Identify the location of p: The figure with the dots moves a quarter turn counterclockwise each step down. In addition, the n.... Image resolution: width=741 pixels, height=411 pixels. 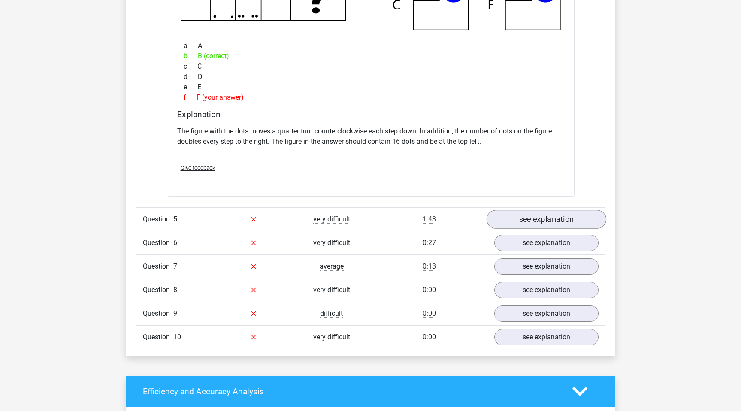
(371, 136).